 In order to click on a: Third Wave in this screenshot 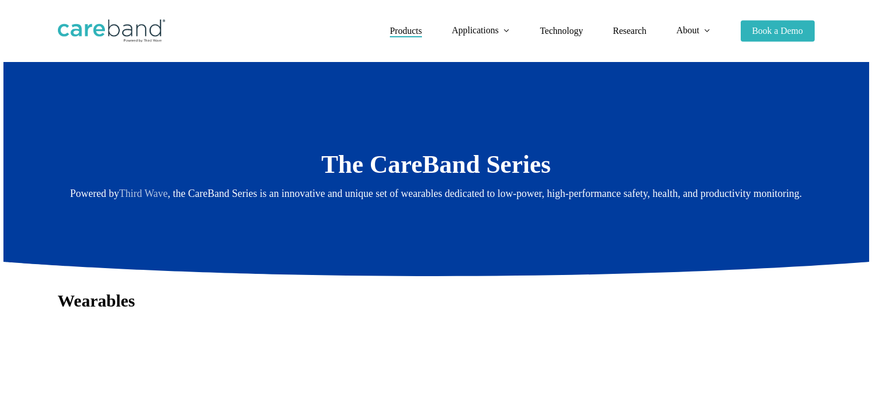, I will do `click(143, 193)`.